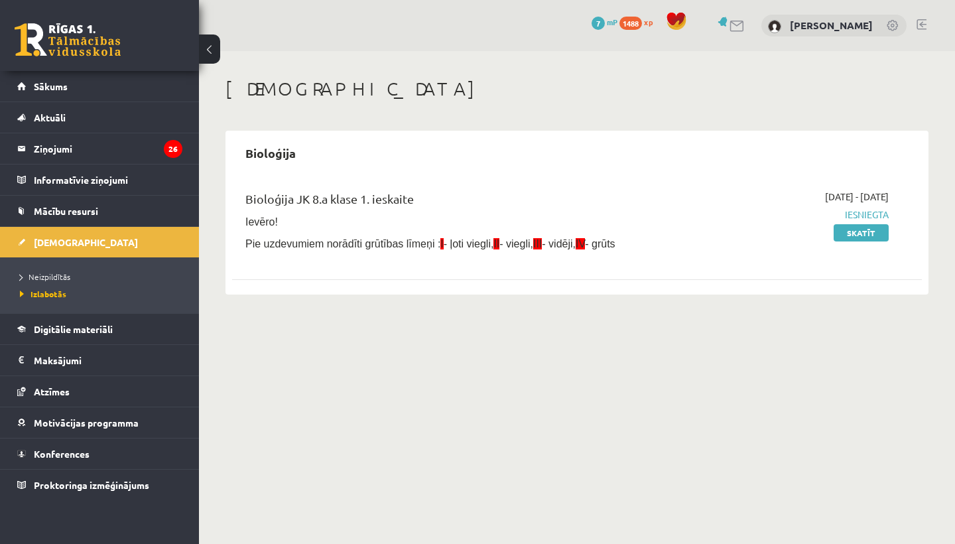 The image size is (955, 544). Describe the element at coordinates (580, 243) in the screenshot. I see `span: IV` at that location.